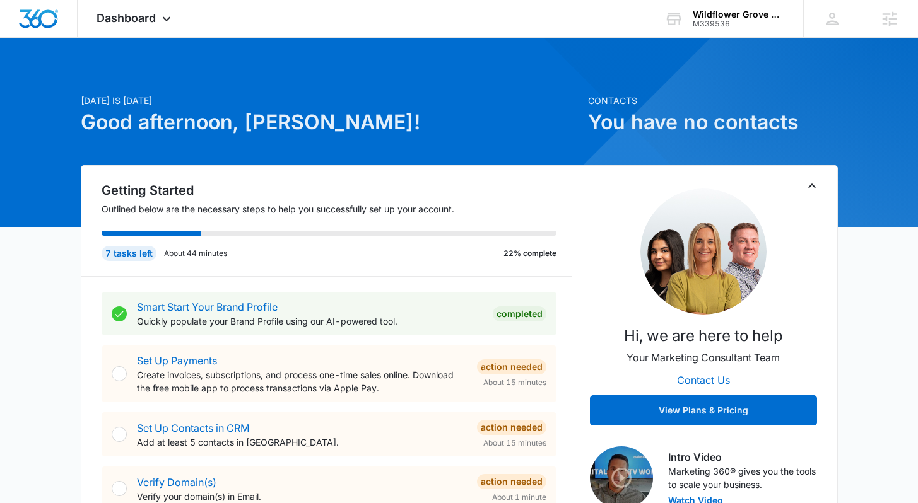 This screenshot has height=503, width=918. Describe the element at coordinates (337, 190) in the screenshot. I see `h2: Getting Started` at that location.